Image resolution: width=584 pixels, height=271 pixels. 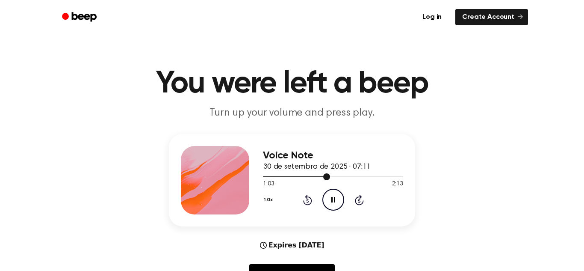 I want to click on span: 30 de setembro de 2025 · 07:11, so click(x=317, y=167).